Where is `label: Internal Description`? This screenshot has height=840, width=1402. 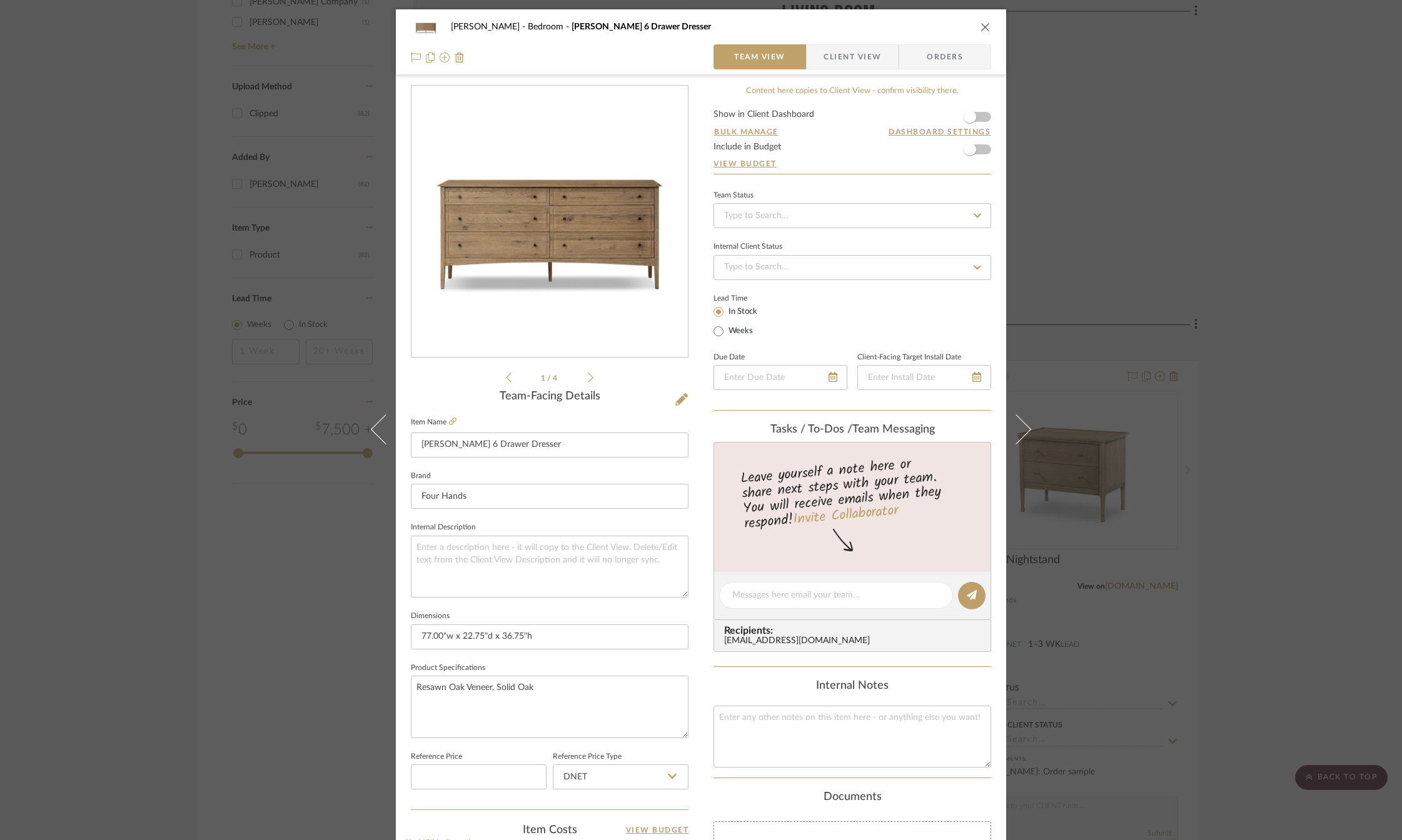 label: Internal Description is located at coordinates (443, 527).